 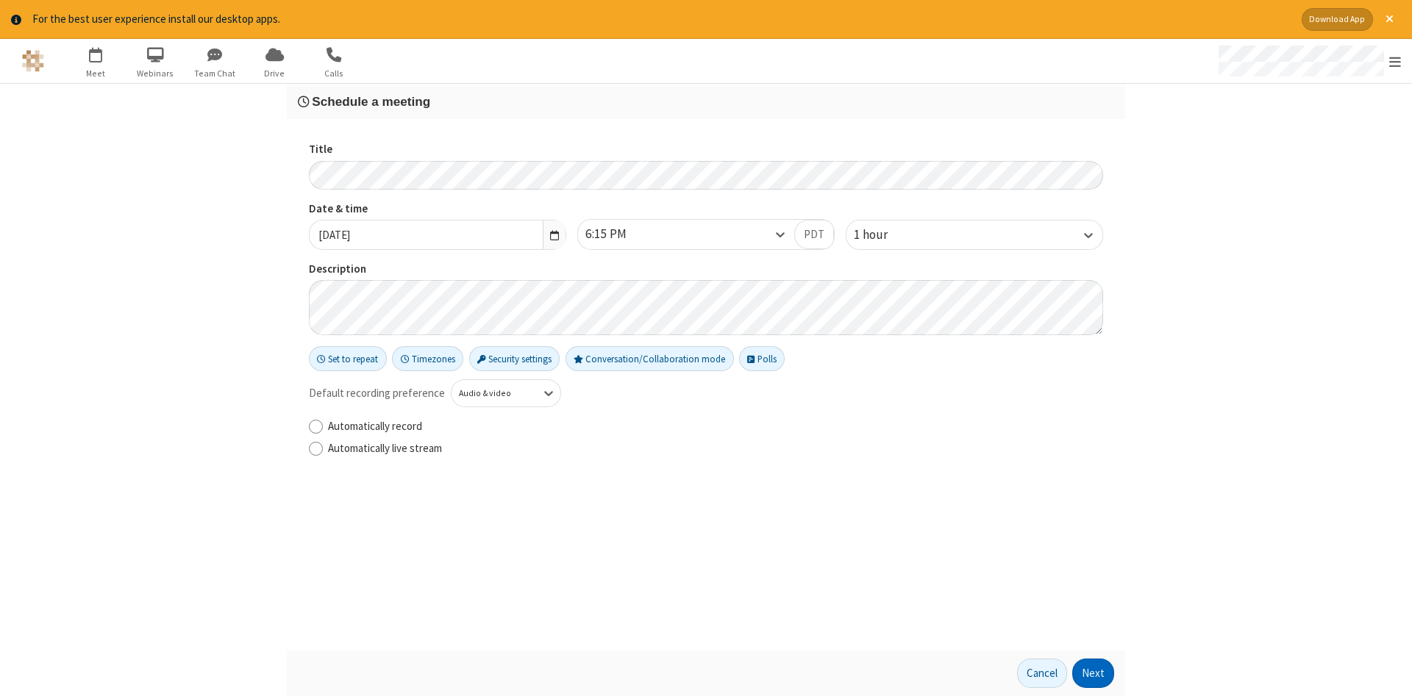 I want to click on label: Automatically live stream, so click(x=716, y=449).